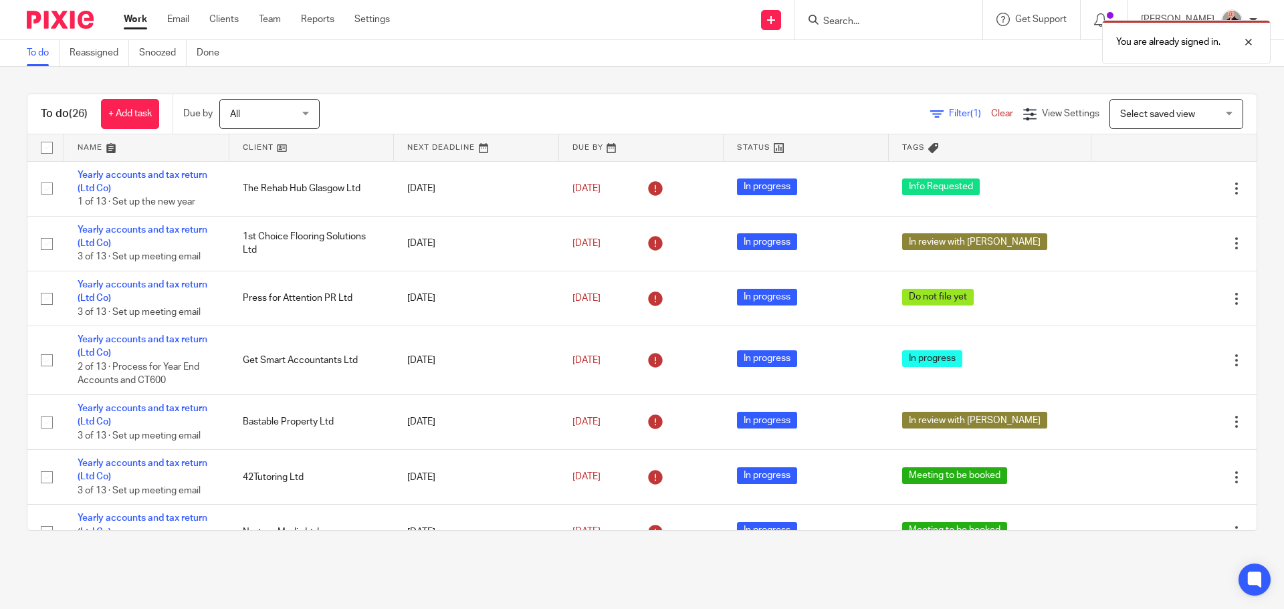 The height and width of the screenshot is (609, 1284). Describe the element at coordinates (976, 114) in the screenshot. I see `span: (1)` at that location.